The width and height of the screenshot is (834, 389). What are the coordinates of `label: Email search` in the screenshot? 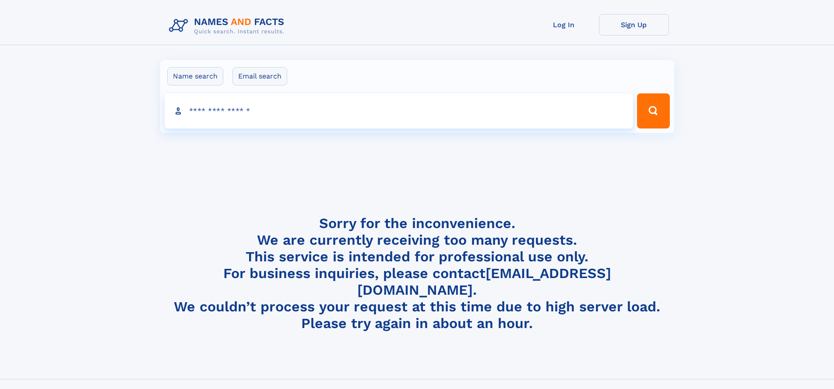 It's located at (260, 76).